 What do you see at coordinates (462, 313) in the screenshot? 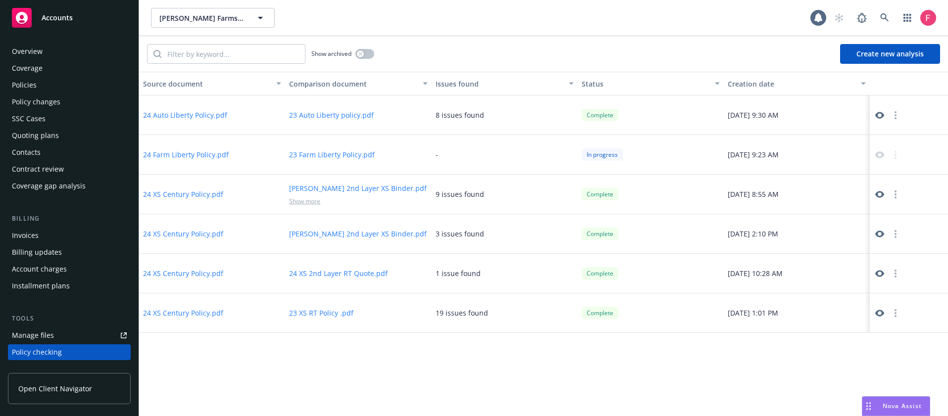
I see `div: 19 issues found` at bounding box center [462, 313].